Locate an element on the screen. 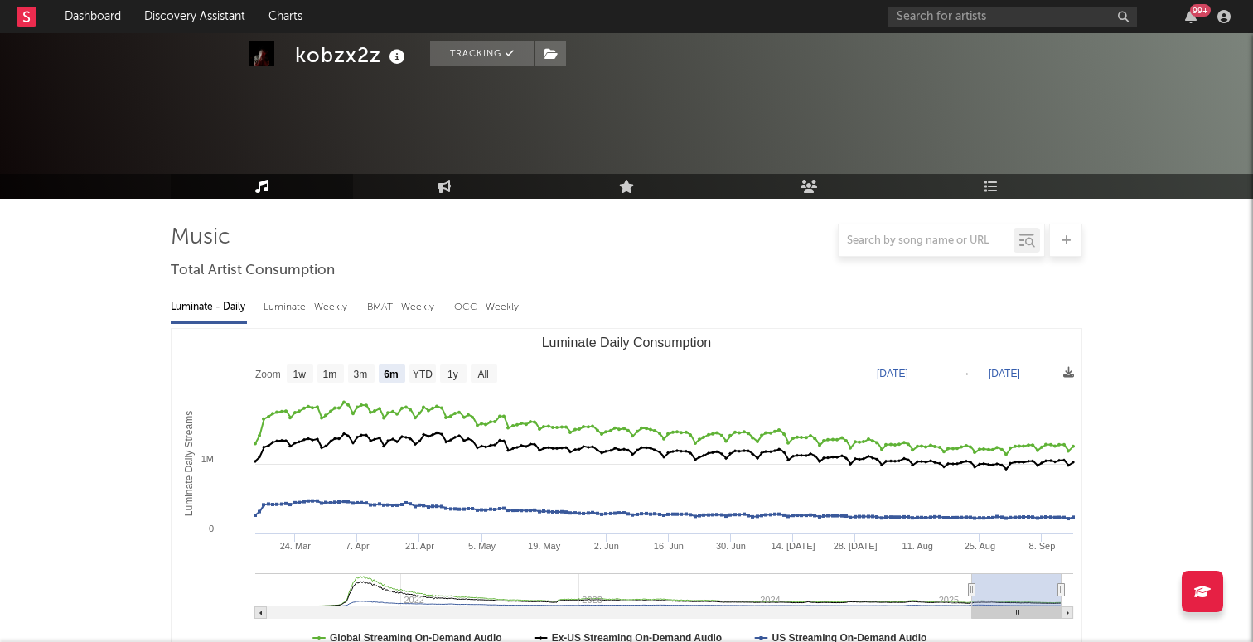  text: 16. Jun is located at coordinates (669, 546).